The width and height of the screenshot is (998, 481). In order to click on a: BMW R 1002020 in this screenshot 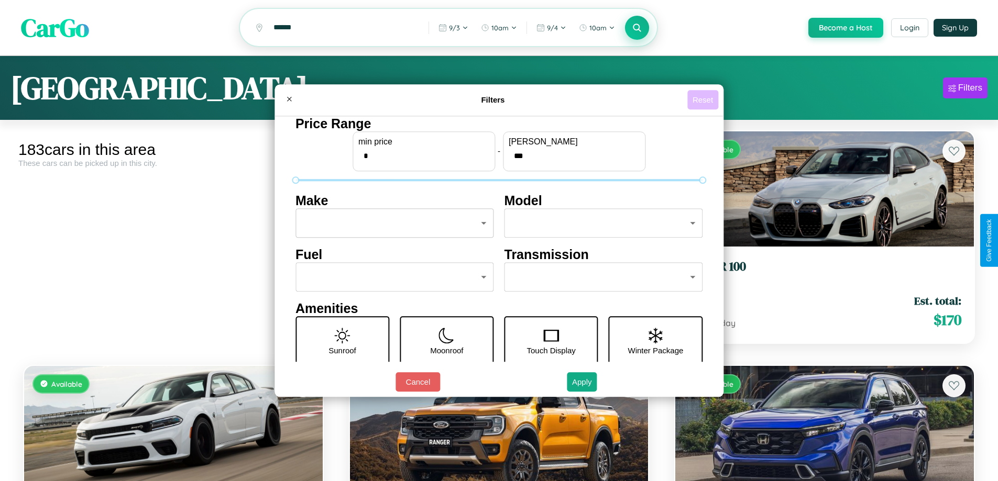, I will do `click(824, 272)`.